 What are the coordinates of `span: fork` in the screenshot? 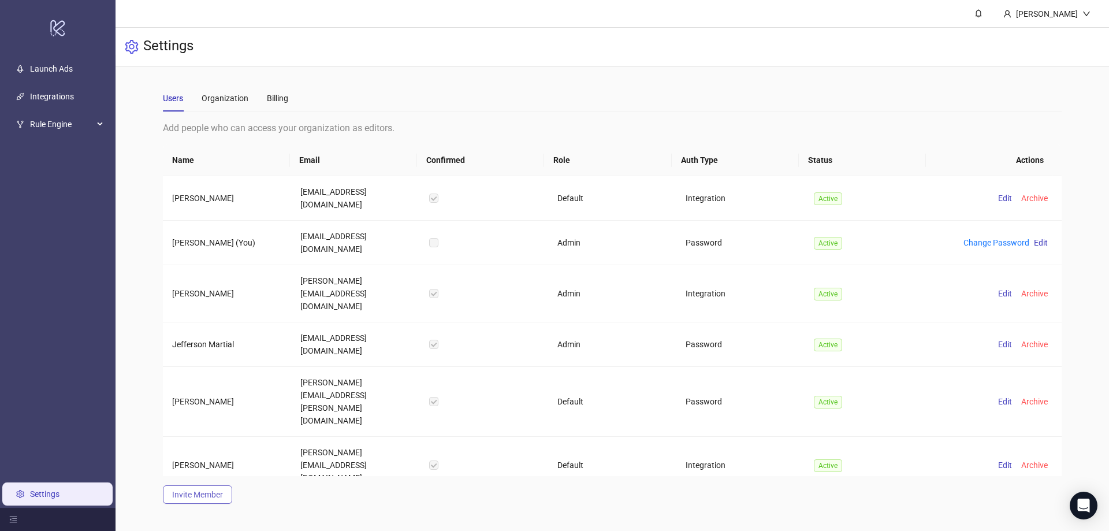 It's located at (20, 125).